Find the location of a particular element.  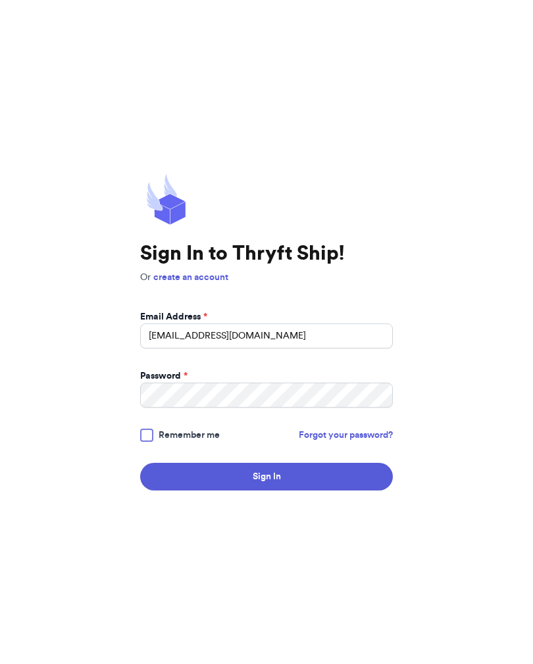

label: Password is located at coordinates (164, 376).